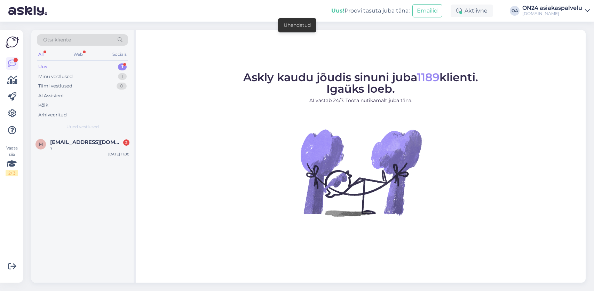 The height and width of the screenshot is (291, 594). What do you see at coordinates (553, 8) in the screenshot?
I see `div: ON24 asiakaspalvelu` at bounding box center [553, 8].